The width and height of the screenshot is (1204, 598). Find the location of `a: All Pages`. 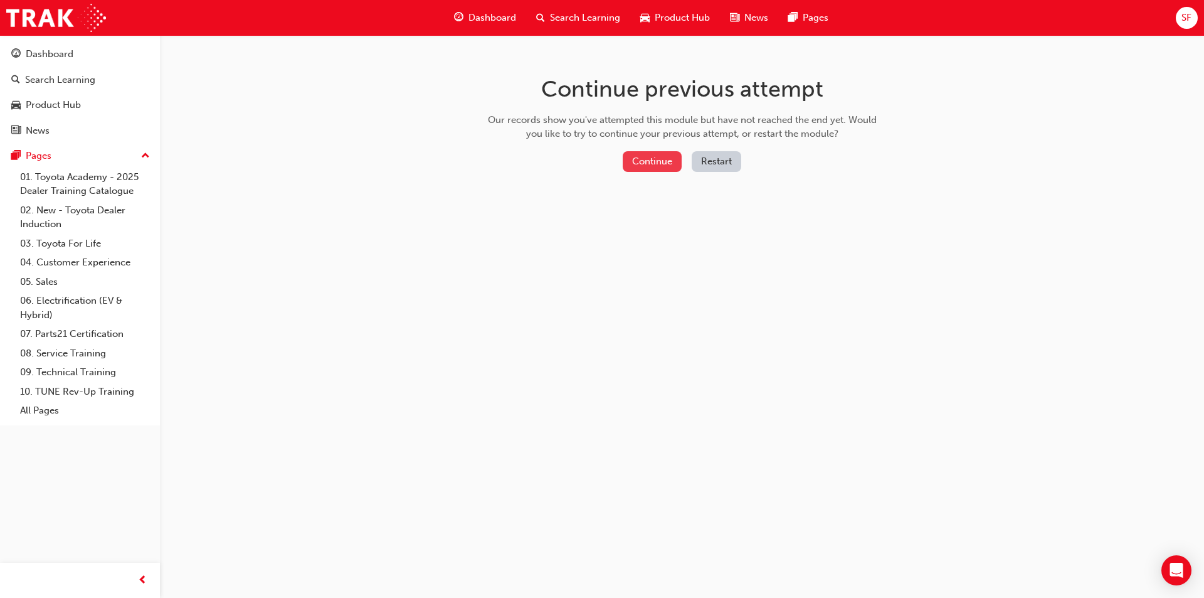

a: All Pages is located at coordinates (85, 410).